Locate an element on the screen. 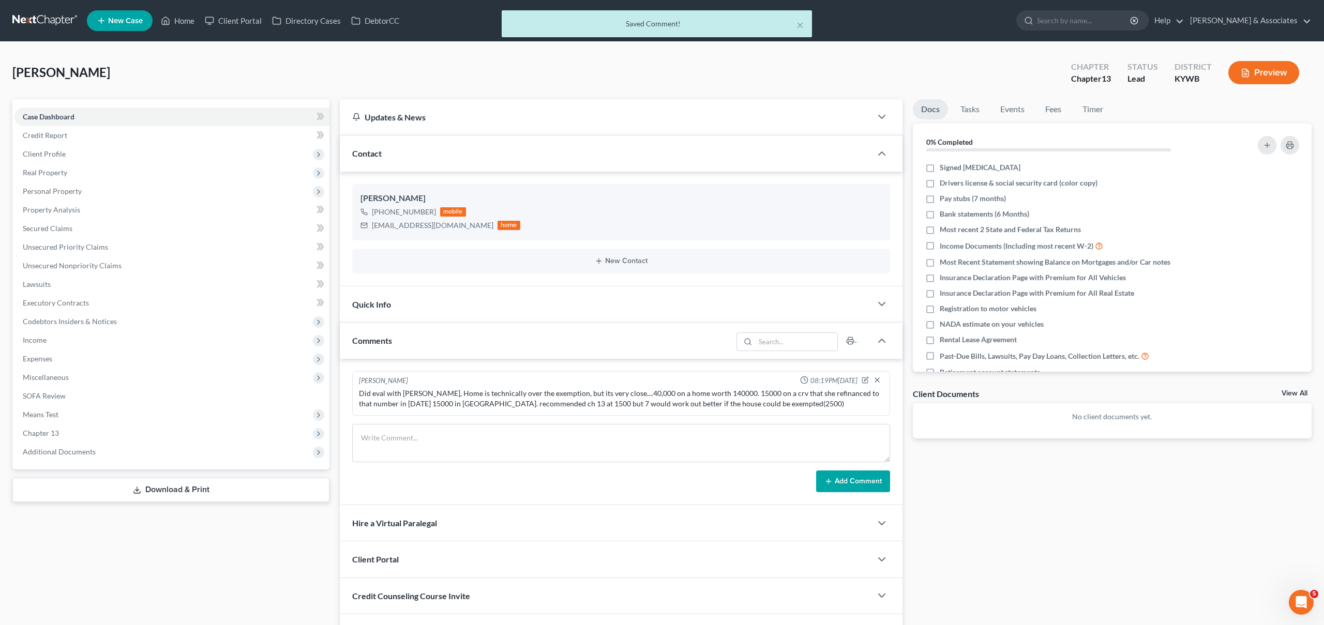 The height and width of the screenshot is (625, 1324). a: Property Analysis is located at coordinates (172, 210).